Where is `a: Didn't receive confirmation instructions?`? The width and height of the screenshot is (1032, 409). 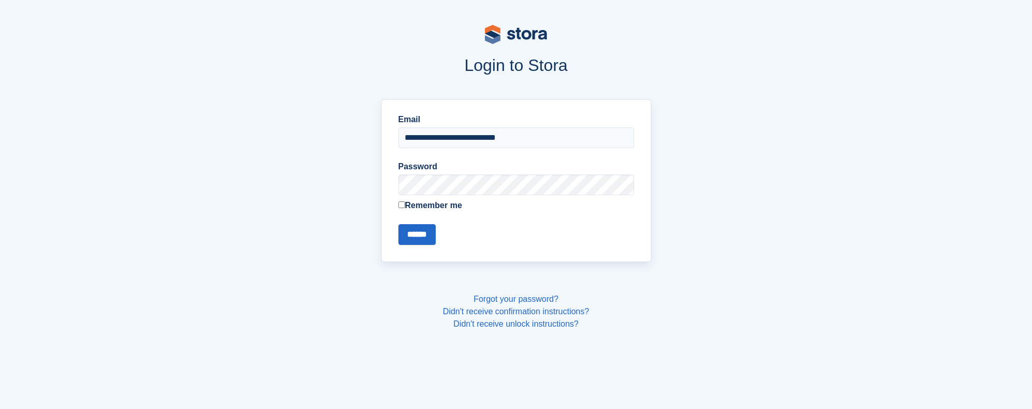 a: Didn't receive confirmation instructions? is located at coordinates (516, 311).